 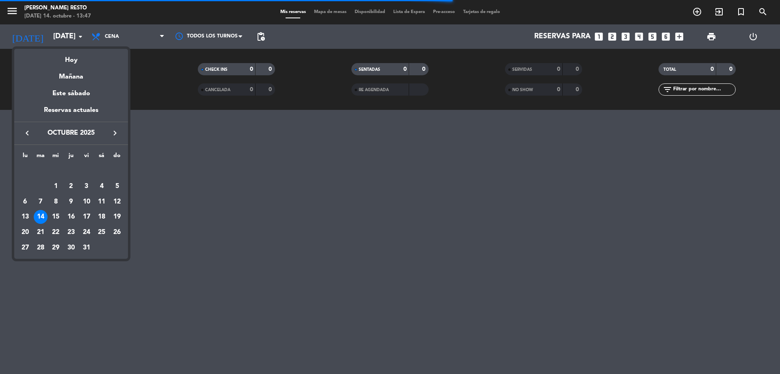 What do you see at coordinates (117, 186) in the screenshot?
I see `td: 5 de octubre de 2025` at bounding box center [117, 186].